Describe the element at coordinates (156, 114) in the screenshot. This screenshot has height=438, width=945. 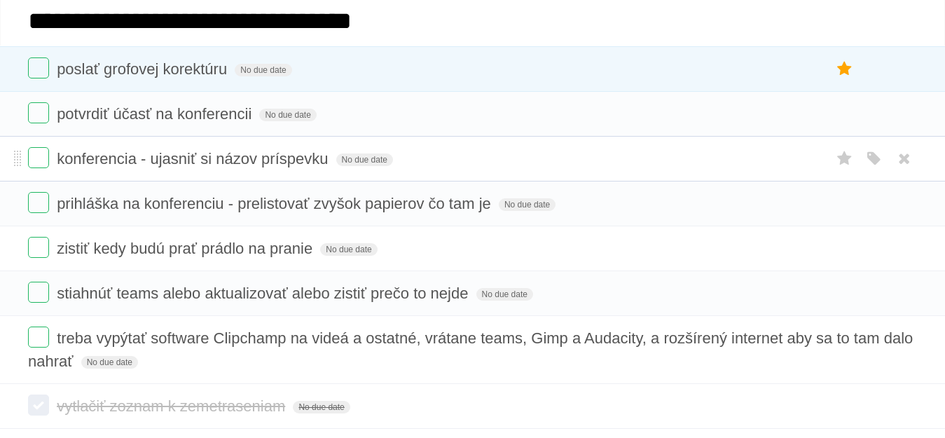
I see `span: potvrdiť účasť na konferencii` at that location.